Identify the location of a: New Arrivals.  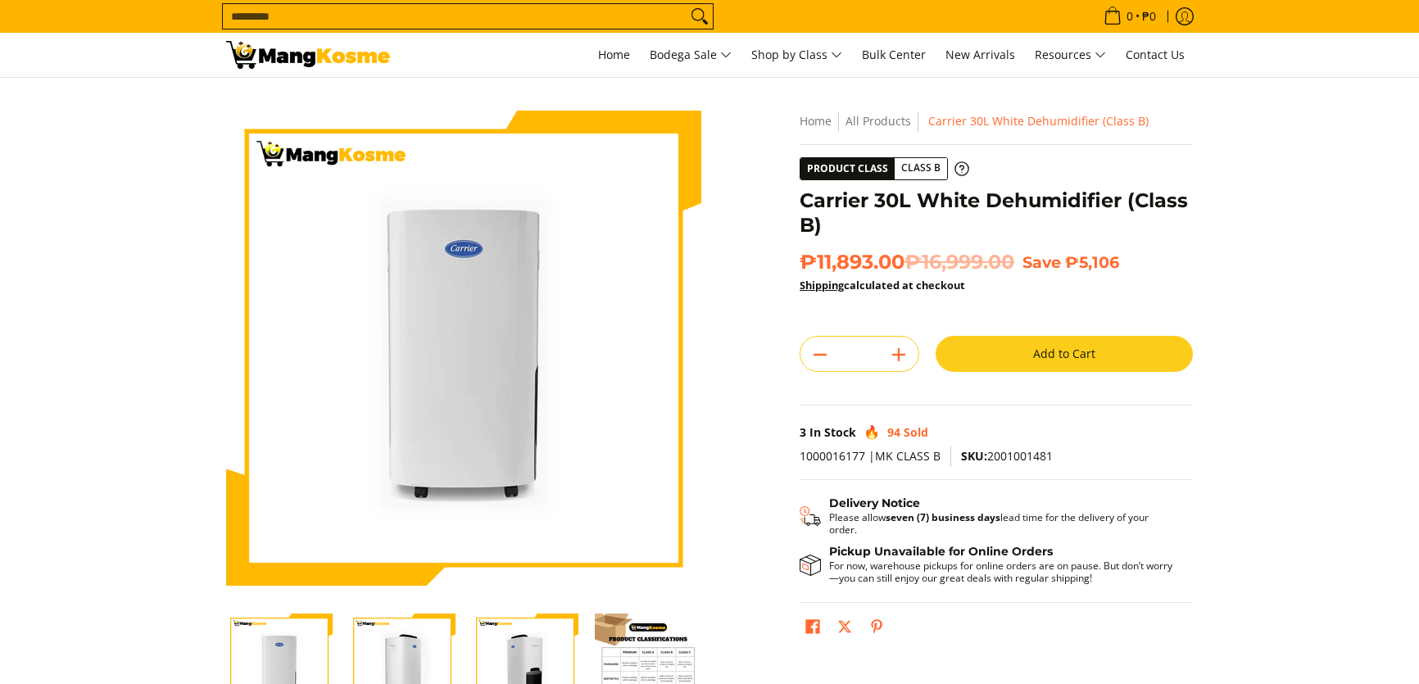
(980, 55).